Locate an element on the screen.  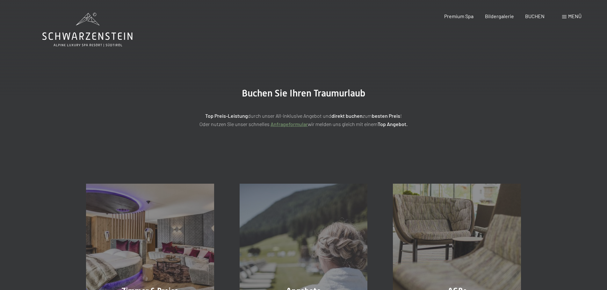
span: Premium Spa is located at coordinates (459, 16).